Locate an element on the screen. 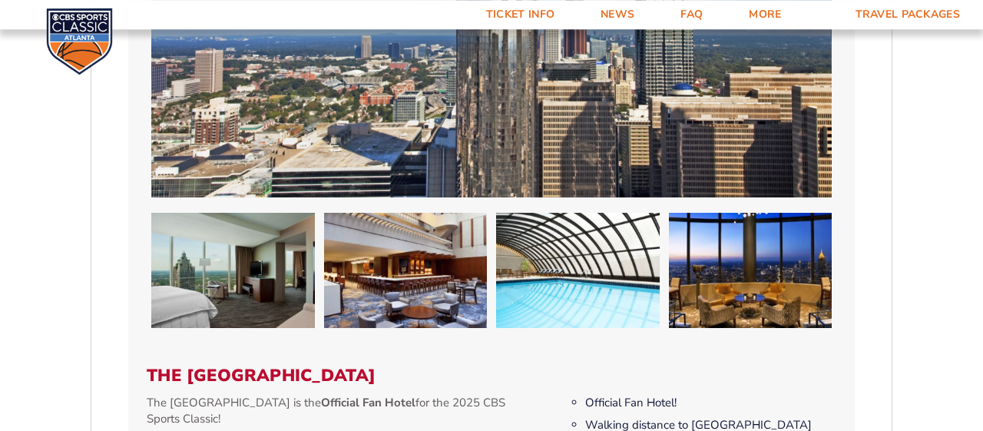  strong: Official Fan Hotel is located at coordinates (368, 403).